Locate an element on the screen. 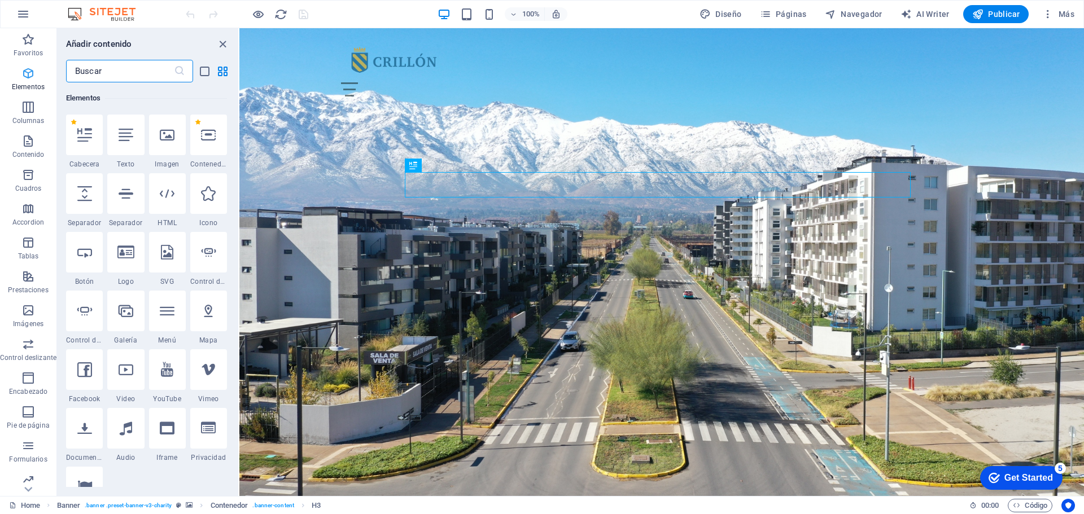 Image resolution: width=1084 pixels, height=514 pixels. div: Texto is located at coordinates (125, 142).